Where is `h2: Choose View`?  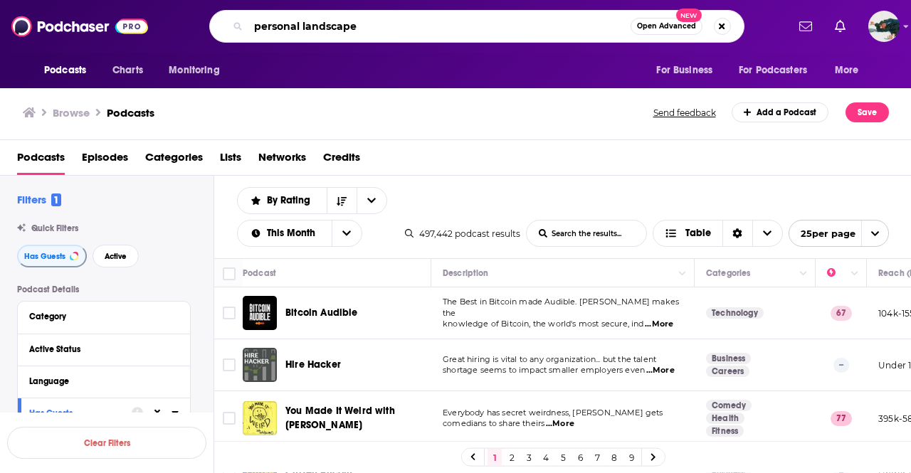 h2: Choose View is located at coordinates (717, 233).